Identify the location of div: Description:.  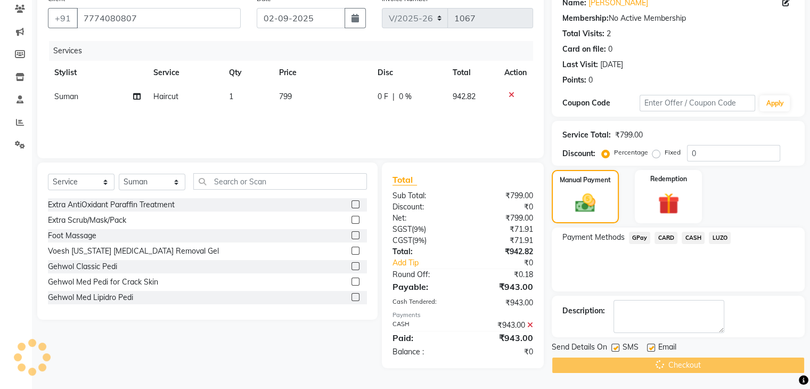
(584, 311).